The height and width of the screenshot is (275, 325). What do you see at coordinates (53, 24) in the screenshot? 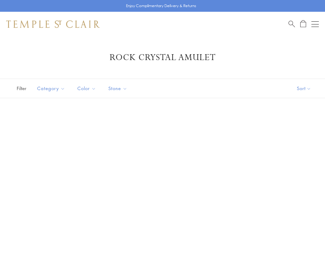
I see `img: Temple St. Clair` at bounding box center [53, 24].